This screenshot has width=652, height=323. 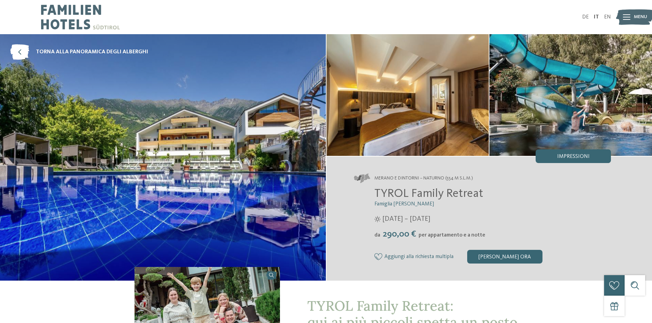 What do you see at coordinates (596, 17) in the screenshot?
I see `a: IT` at bounding box center [596, 17].